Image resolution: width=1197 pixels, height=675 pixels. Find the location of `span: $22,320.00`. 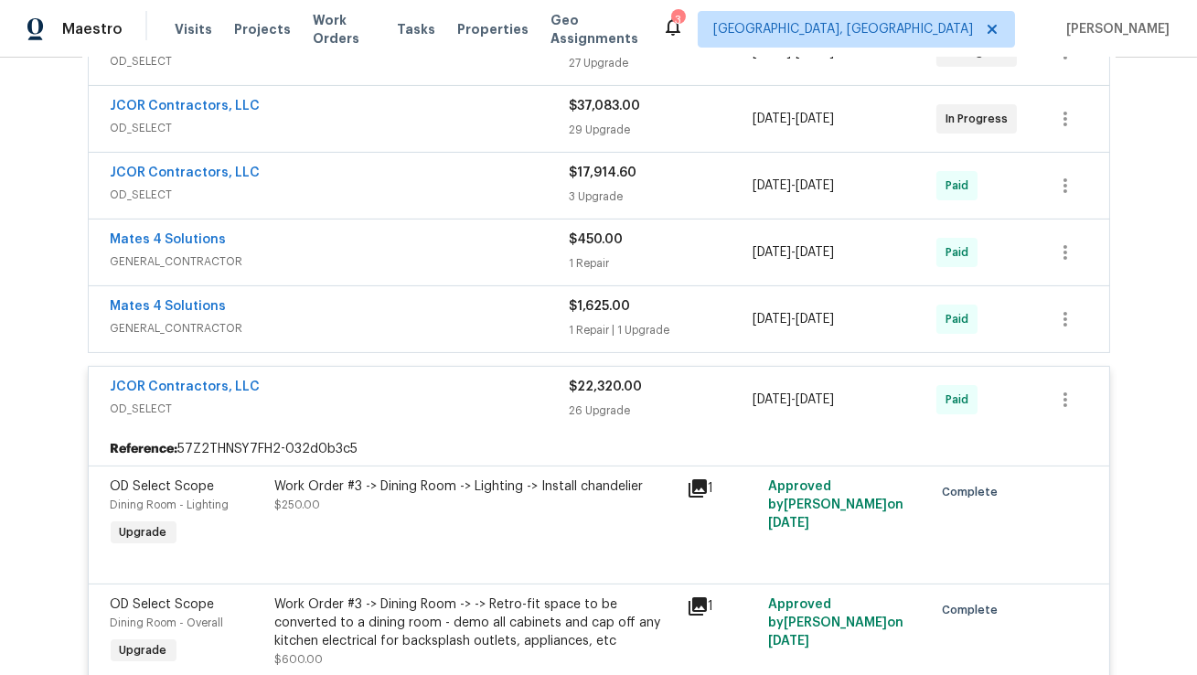

span: $22,320.00 is located at coordinates (607, 387).